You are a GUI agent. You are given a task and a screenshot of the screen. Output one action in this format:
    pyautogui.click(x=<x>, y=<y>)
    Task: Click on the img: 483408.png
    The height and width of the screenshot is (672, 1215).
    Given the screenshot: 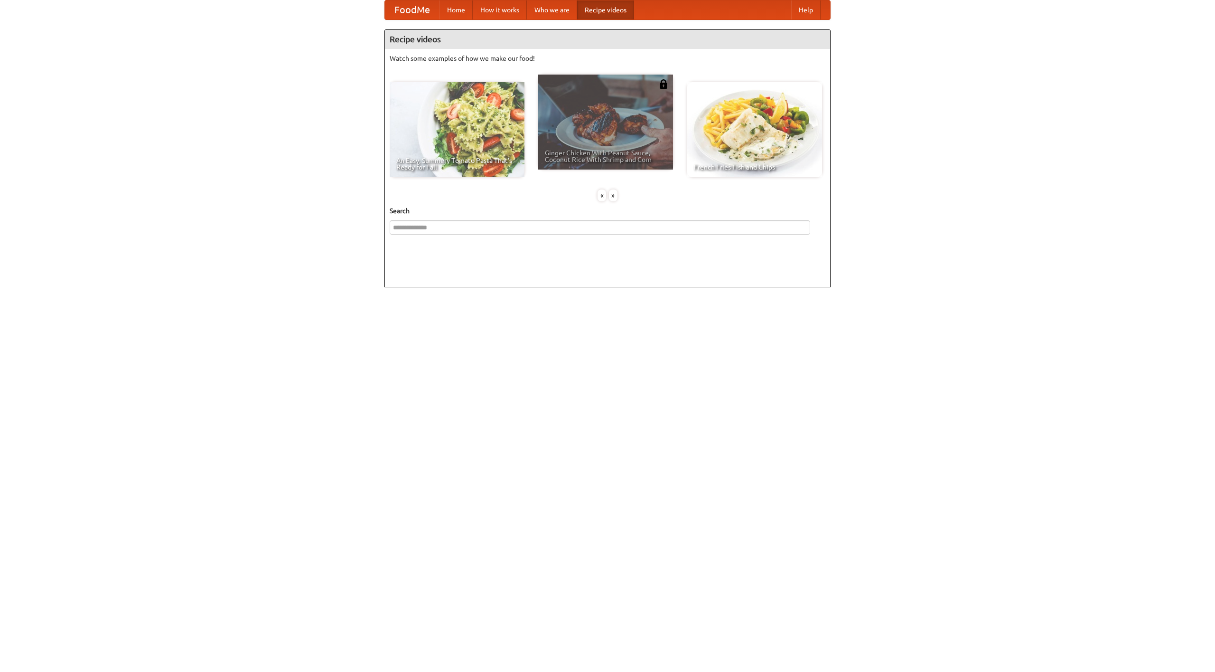 What is the action you would take?
    pyautogui.click(x=664, y=84)
    